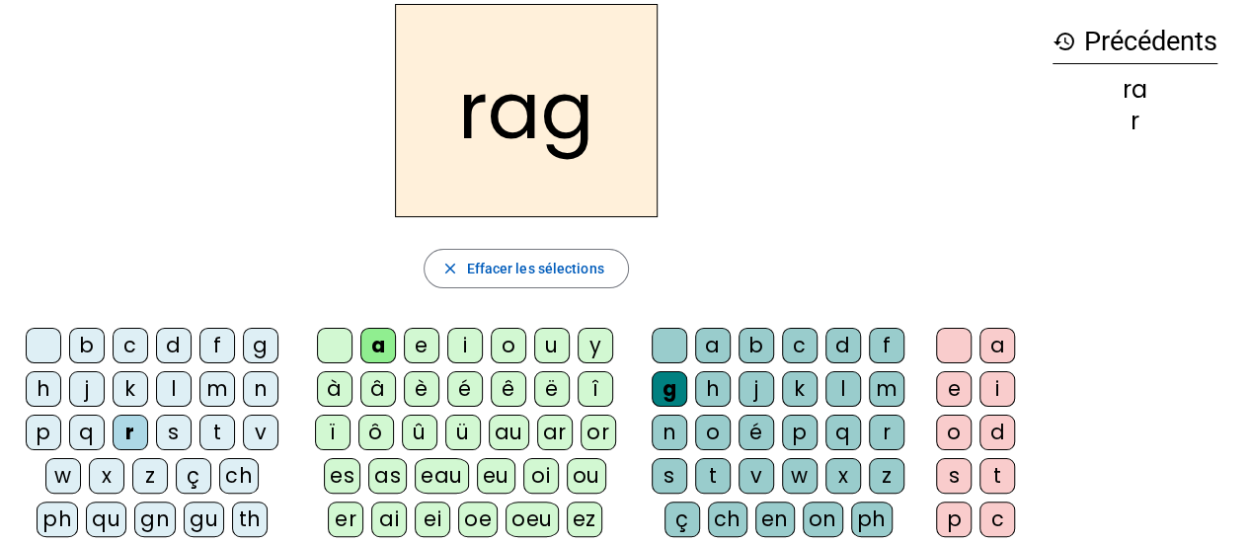 The height and width of the screenshot is (544, 1249). I want to click on div: ra, so click(1135, 90).